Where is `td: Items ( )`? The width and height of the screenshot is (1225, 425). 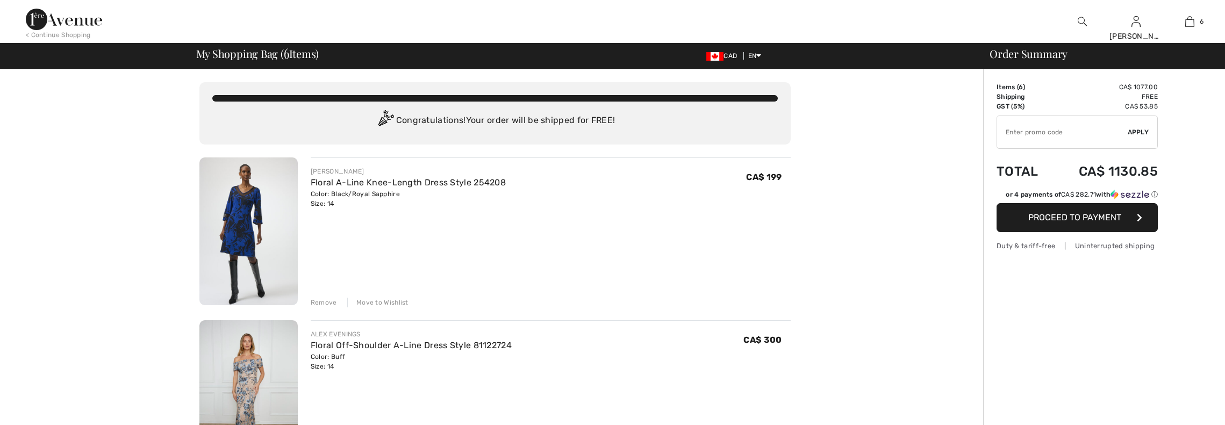
td: Items ( ) is located at coordinates (1024, 87).